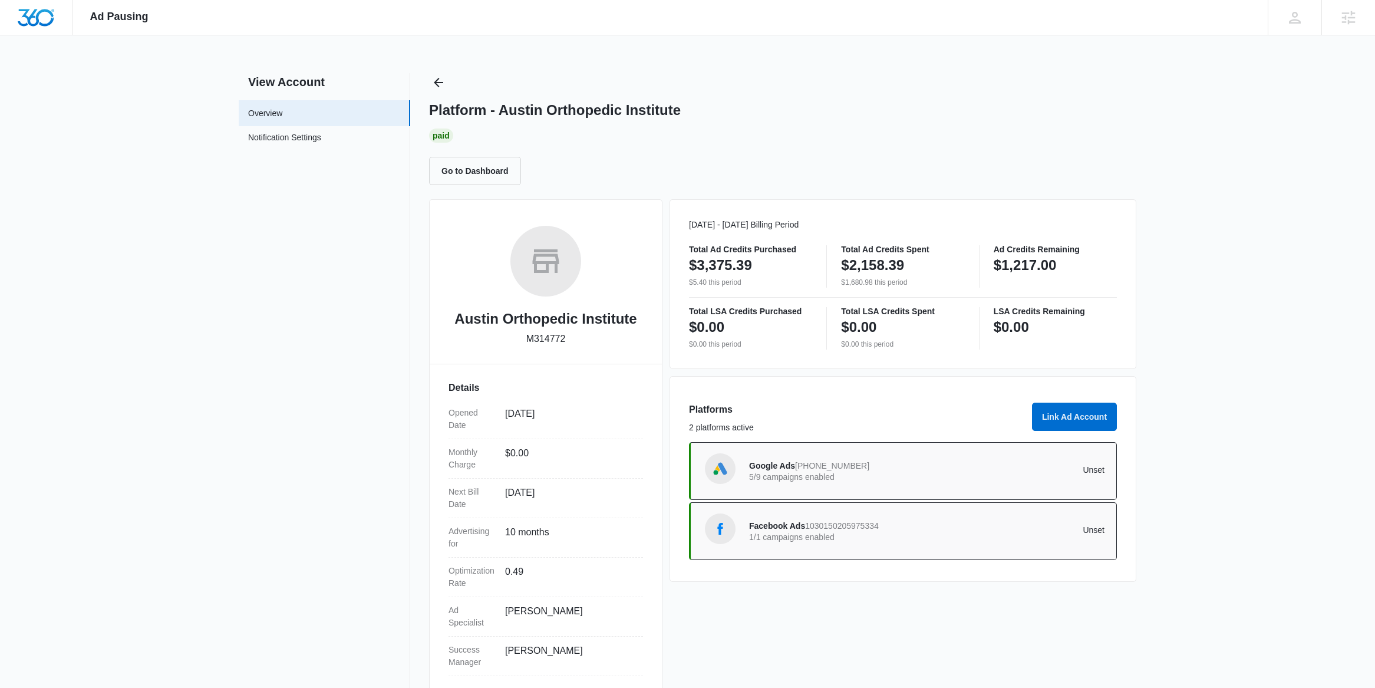 The width and height of the screenshot is (1375, 688). Describe the element at coordinates (472, 498) in the screenshot. I see `dt: Next Bill Date` at that location.